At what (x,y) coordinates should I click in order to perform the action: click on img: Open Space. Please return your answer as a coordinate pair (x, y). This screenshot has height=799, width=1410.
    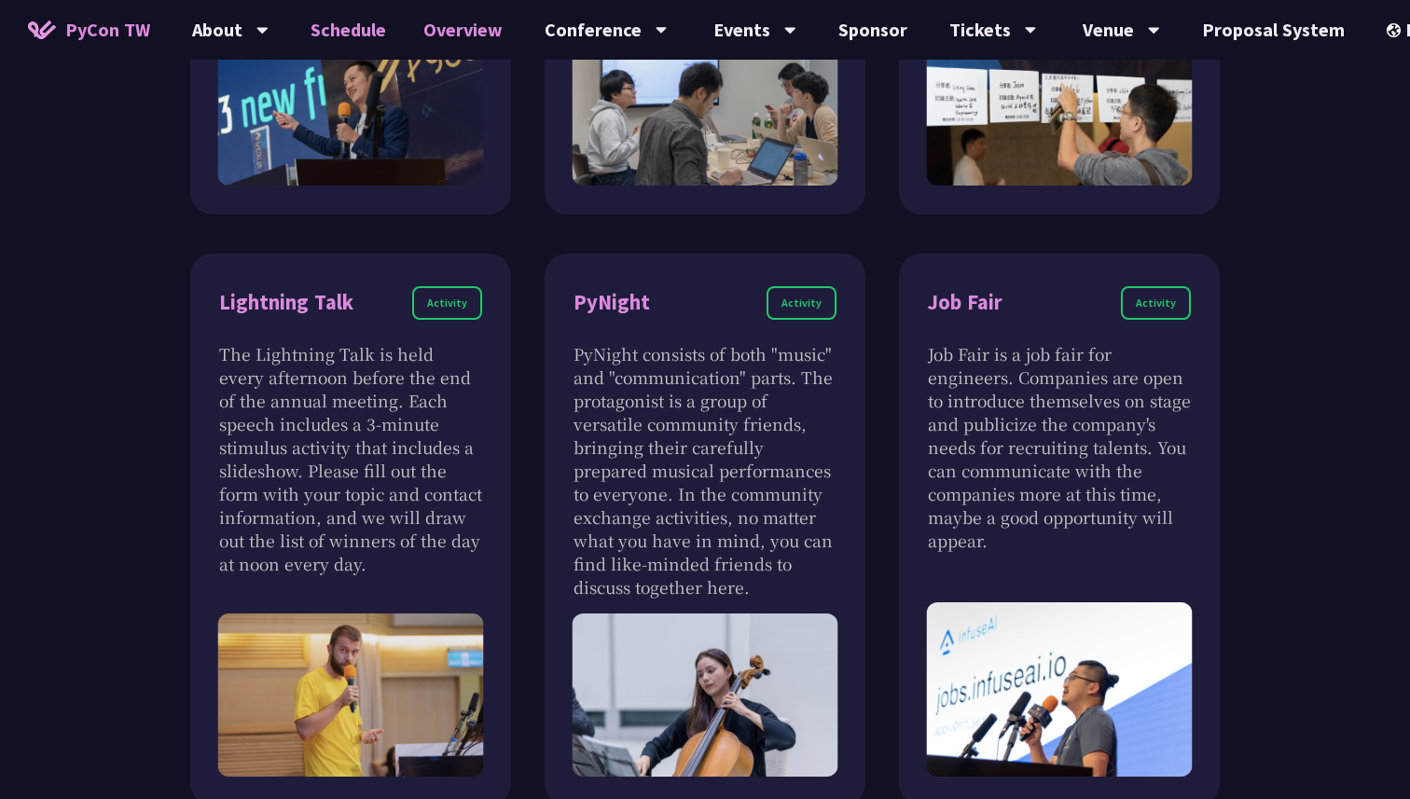
    Looking at the image, I should click on (1059, 104).